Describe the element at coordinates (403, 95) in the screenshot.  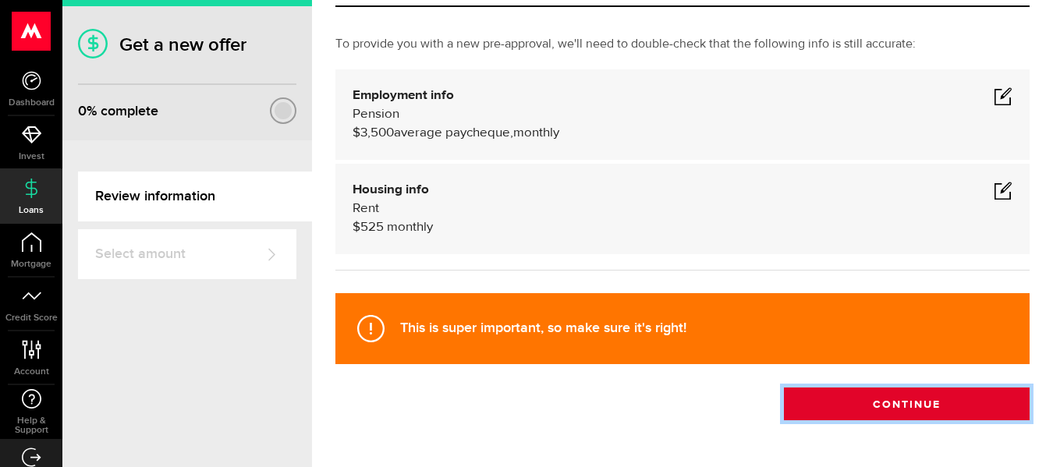
I see `b: Employment info` at that location.